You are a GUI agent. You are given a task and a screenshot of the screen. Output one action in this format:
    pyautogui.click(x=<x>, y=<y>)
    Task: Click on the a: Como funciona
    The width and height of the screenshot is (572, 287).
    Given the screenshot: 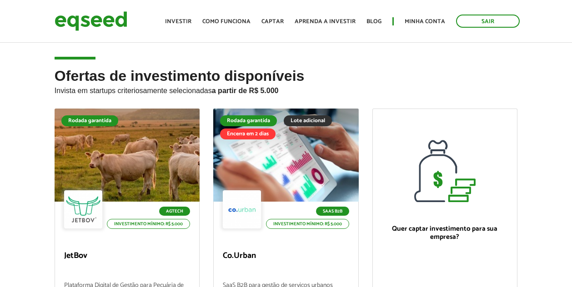 What is the action you would take?
    pyautogui.click(x=226, y=21)
    